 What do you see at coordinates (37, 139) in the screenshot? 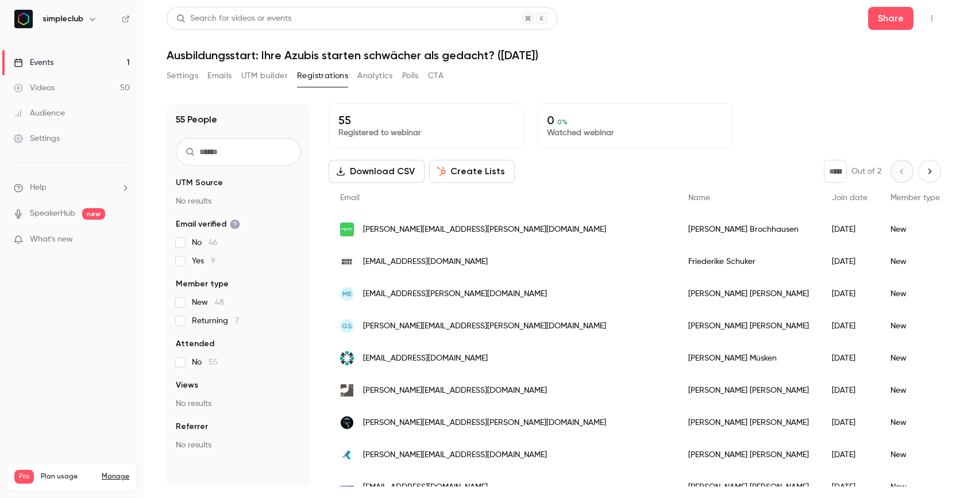
I see `div: Settings` at bounding box center [37, 139].